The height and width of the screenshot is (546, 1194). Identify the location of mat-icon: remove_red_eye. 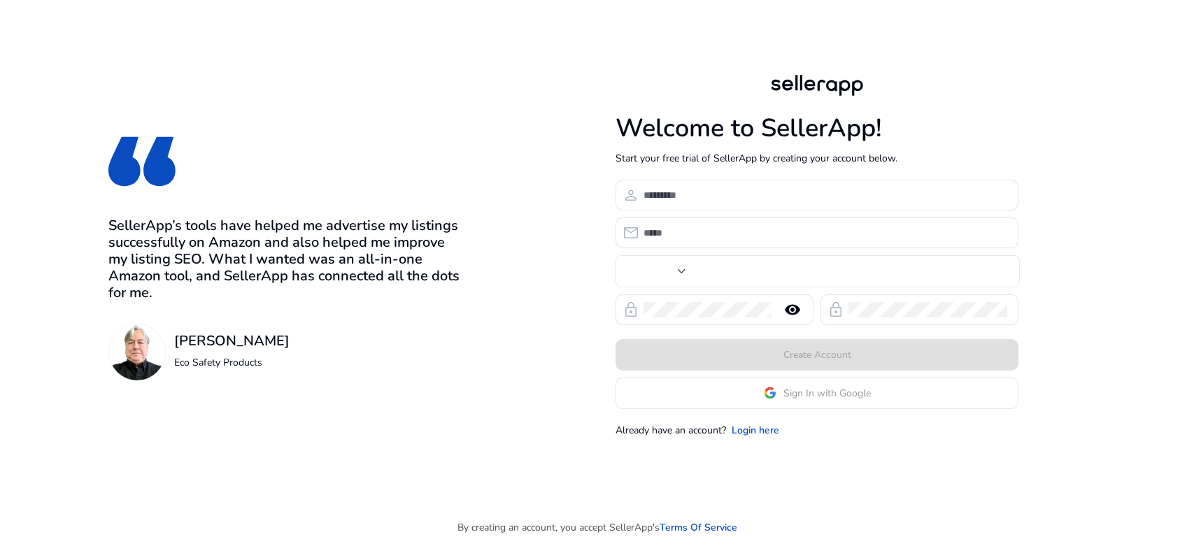
(793, 310).